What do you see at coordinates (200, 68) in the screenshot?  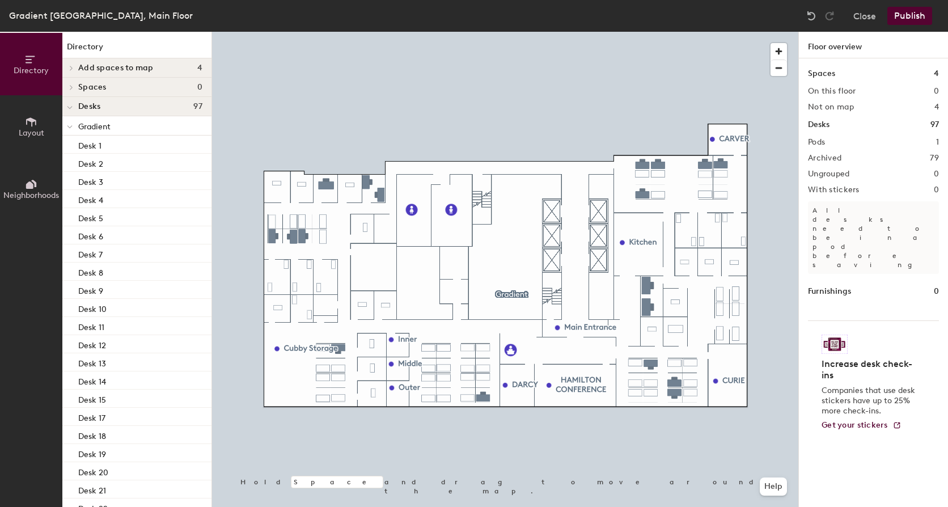 I see `span: 4` at bounding box center [200, 68].